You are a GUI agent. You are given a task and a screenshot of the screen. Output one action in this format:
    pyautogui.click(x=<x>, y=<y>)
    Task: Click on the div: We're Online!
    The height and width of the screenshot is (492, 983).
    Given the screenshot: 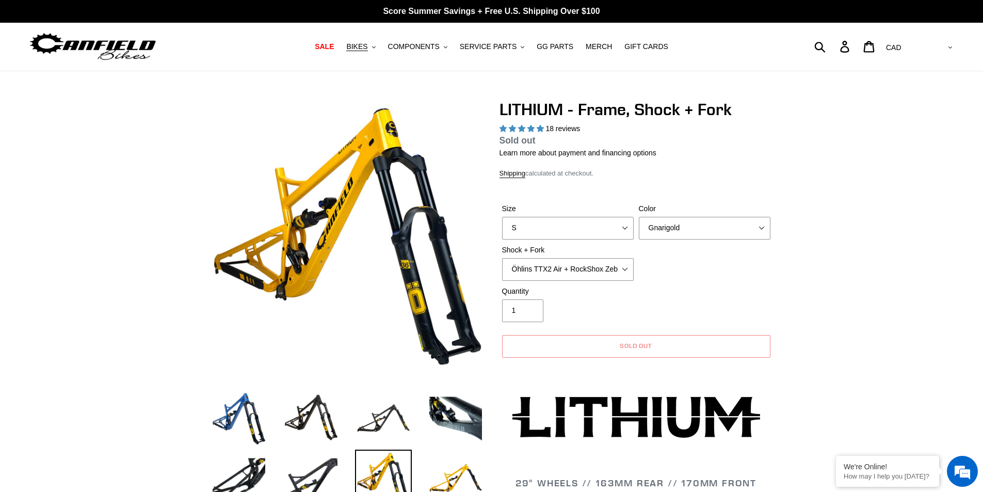 What is the action you would take?
    pyautogui.click(x=887, y=466)
    